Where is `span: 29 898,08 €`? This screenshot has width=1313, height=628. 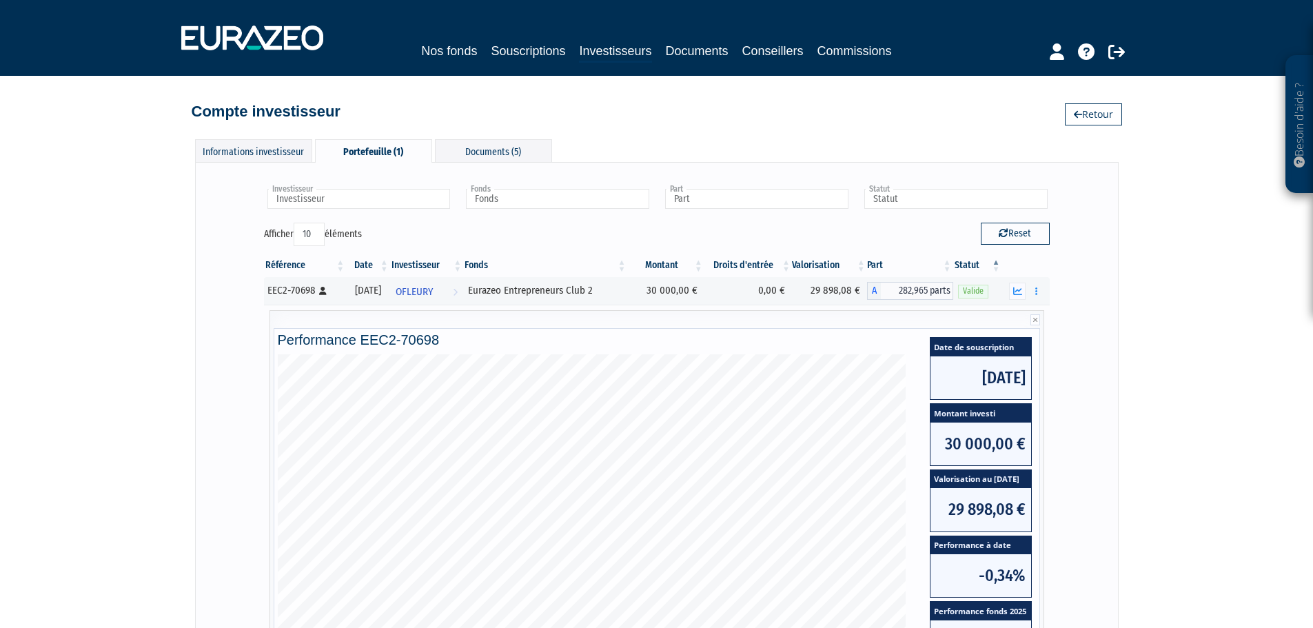
span: 29 898,08 € is located at coordinates (981, 510).